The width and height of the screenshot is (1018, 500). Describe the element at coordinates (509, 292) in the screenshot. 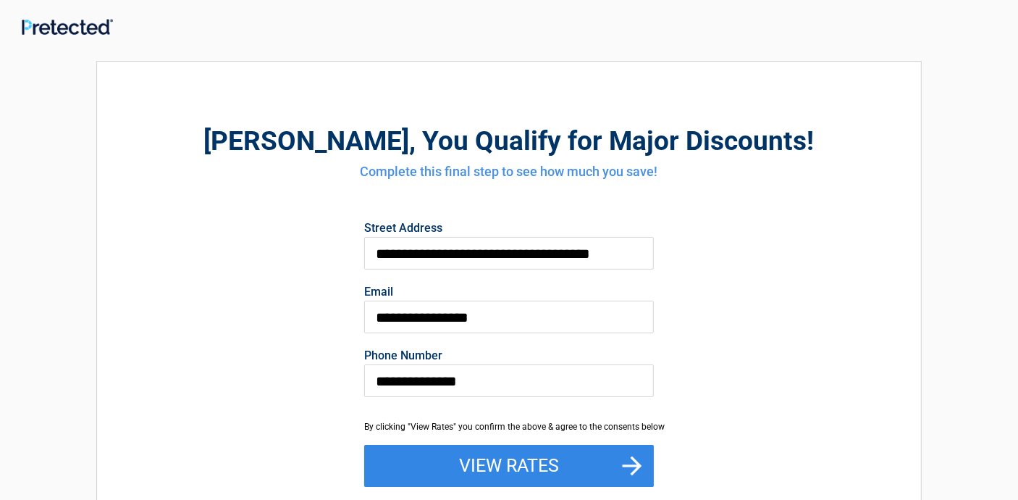

I see `label: Email` at that location.